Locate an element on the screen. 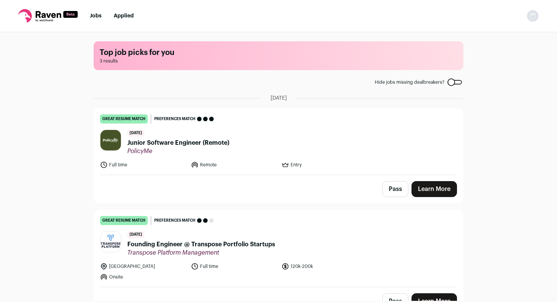 This screenshot has height=302, width=557. li: Remote is located at coordinates (234, 165).